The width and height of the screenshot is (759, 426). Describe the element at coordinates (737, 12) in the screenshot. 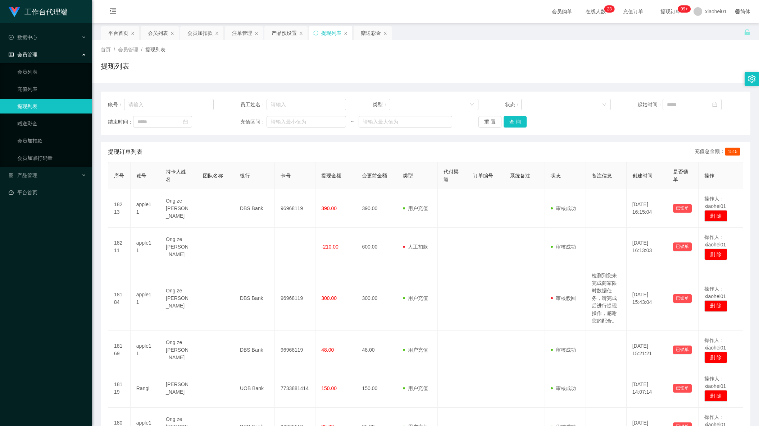

I see `i: 图标: global` at that location.